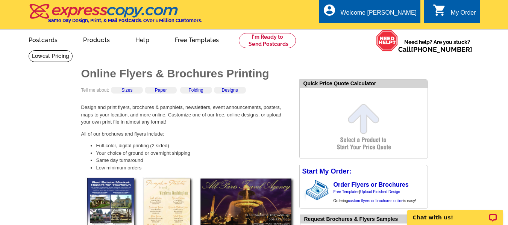 The height and width of the screenshot is (225, 508). Describe the element at coordinates (380, 192) in the screenshot. I see `a: Upload Finished Design` at that location.